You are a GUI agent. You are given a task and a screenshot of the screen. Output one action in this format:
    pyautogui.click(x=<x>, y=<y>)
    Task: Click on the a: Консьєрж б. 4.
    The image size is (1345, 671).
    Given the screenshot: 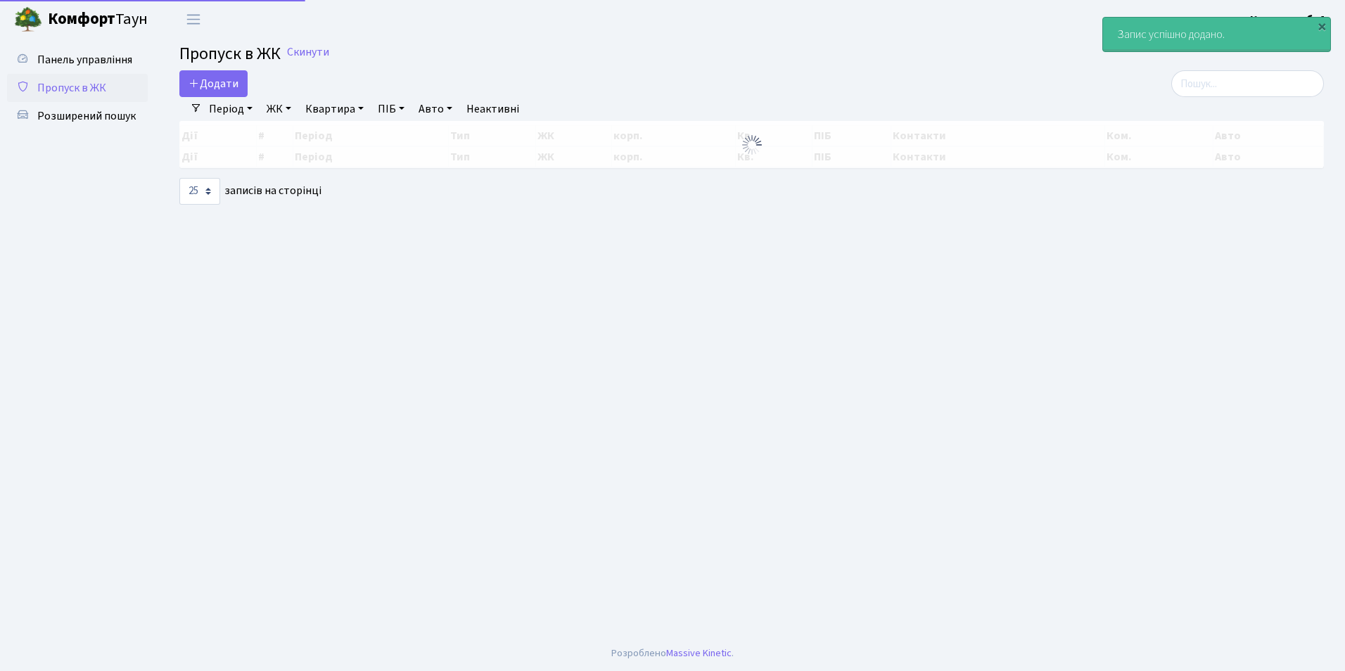 What is the action you would take?
    pyautogui.click(x=1289, y=20)
    